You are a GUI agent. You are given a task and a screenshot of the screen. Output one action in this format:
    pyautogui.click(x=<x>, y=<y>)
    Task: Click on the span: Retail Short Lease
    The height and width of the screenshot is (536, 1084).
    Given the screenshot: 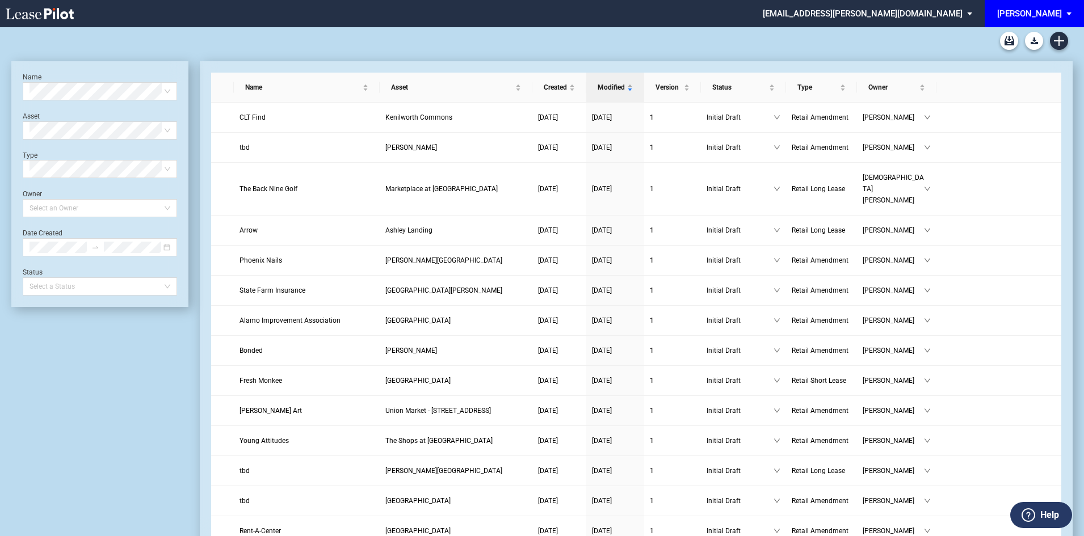 What is the action you would take?
    pyautogui.click(x=819, y=381)
    